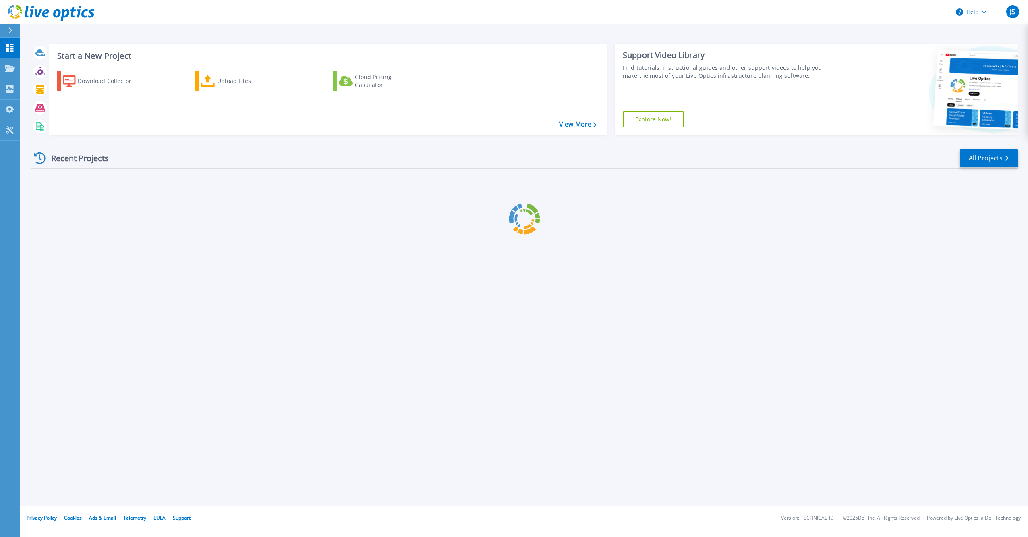 The image size is (1028, 537). I want to click on a: Cloud Pricing Calculator, so click(378, 81).